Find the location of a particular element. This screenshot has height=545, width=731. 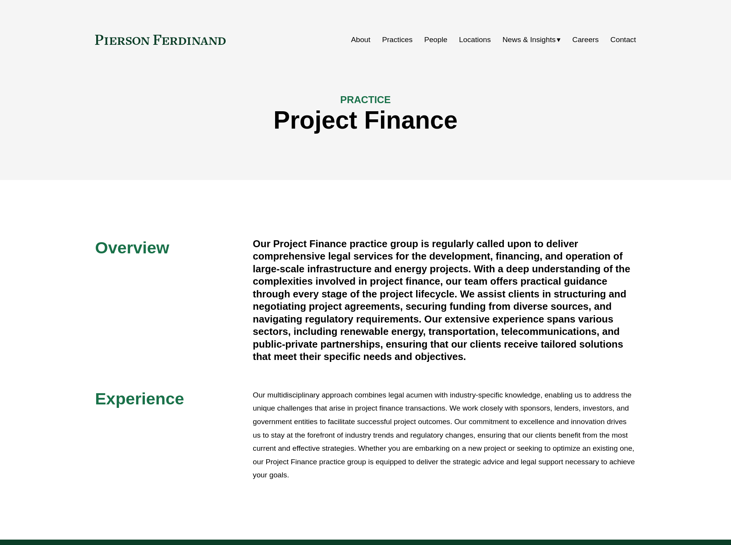

a: Practices is located at coordinates (397, 40).